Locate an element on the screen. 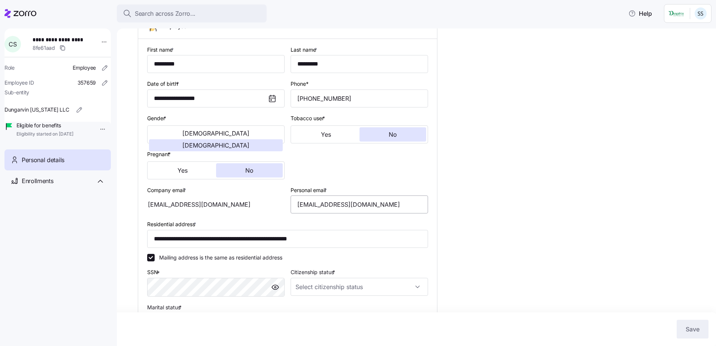  span: 8fe61aad is located at coordinates (44, 48).